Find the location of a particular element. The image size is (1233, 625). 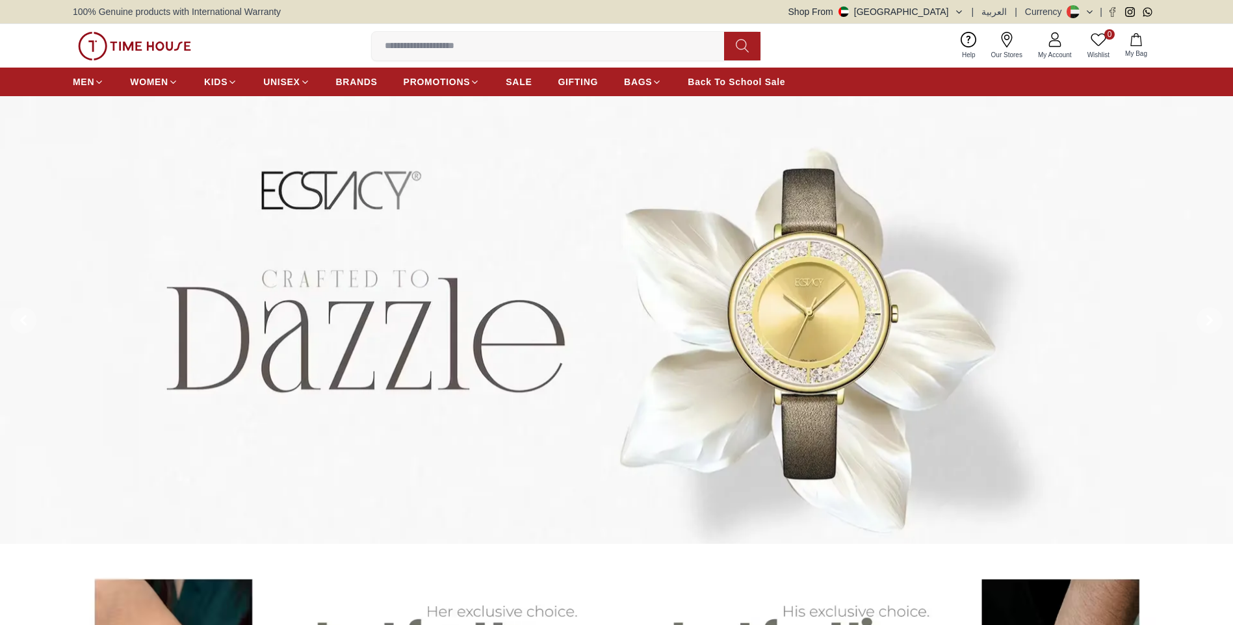

span: UNISEX is located at coordinates (281, 82).